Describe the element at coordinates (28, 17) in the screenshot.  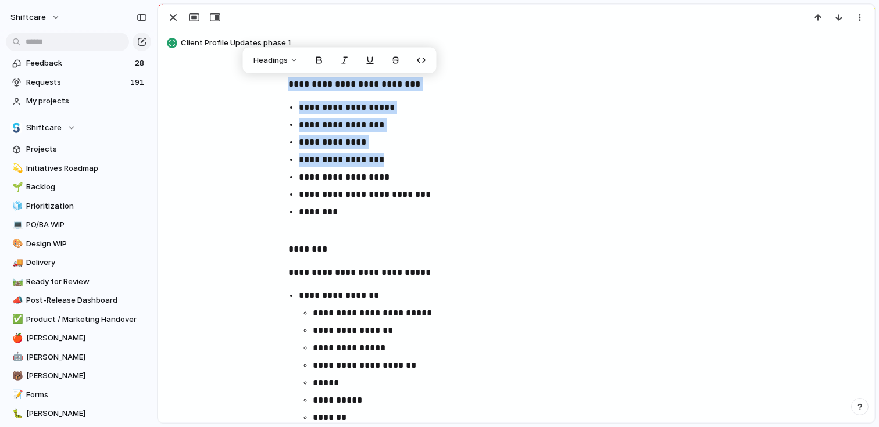
I see `span: shiftcare` at that location.